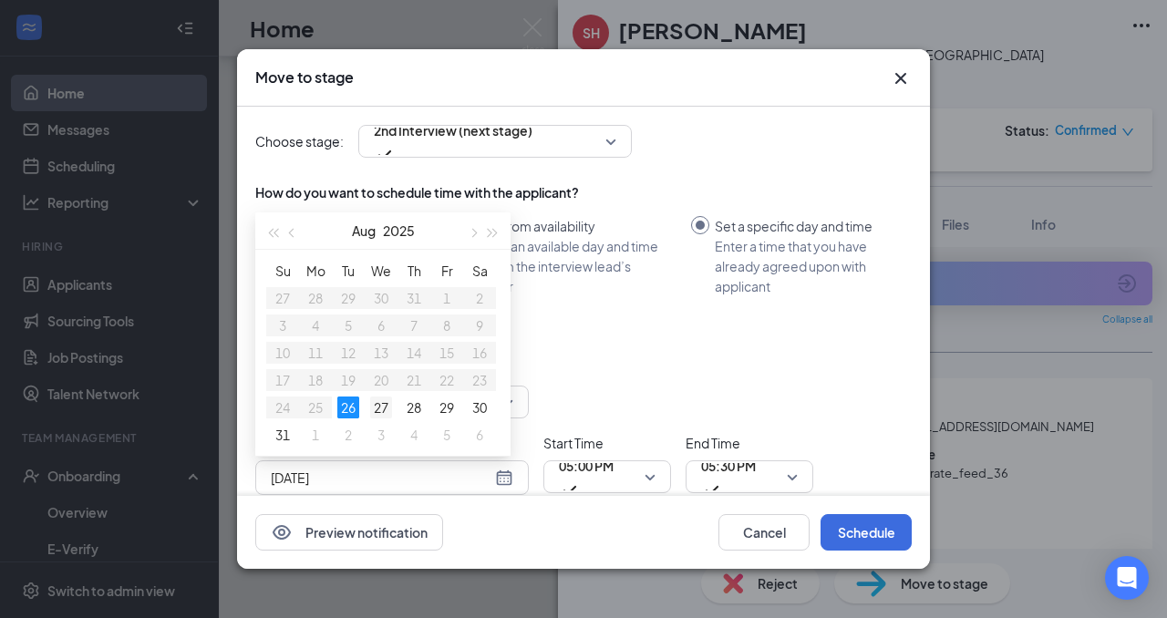 The width and height of the screenshot is (1167, 618). I want to click on span: 05:30 PM, so click(729, 466).